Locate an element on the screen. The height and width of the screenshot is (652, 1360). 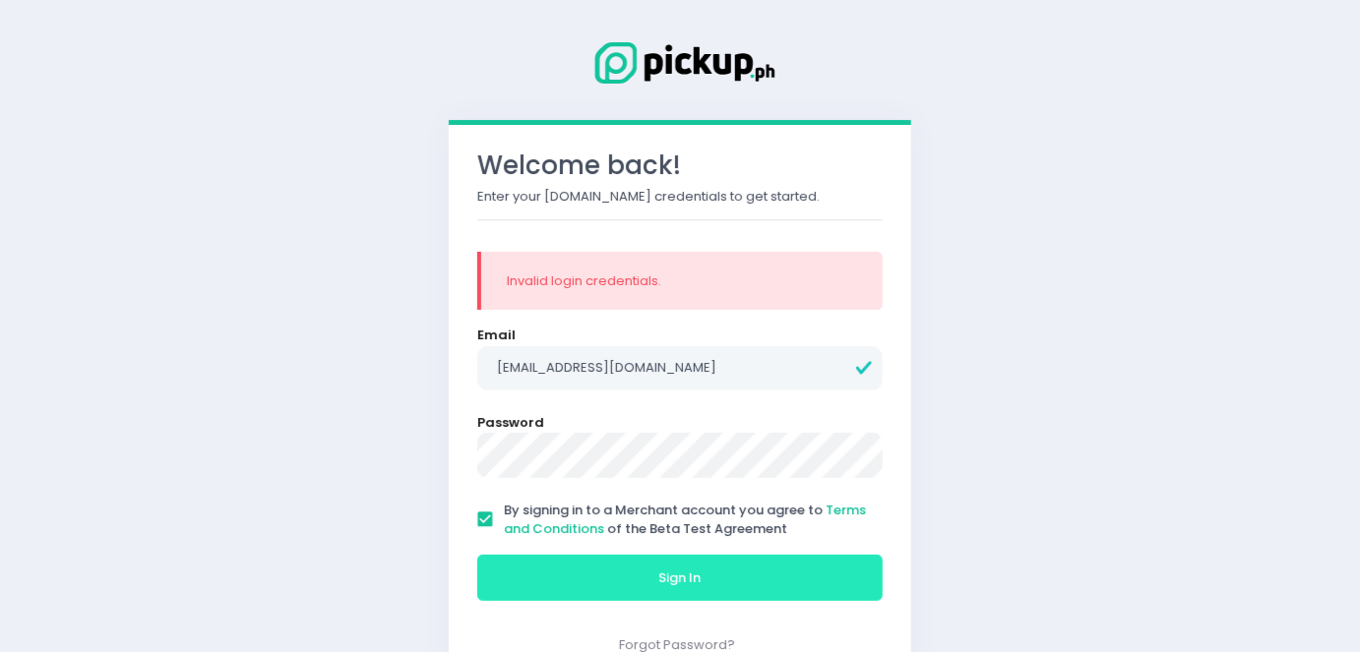
button: Sign In is located at coordinates (680, 579).